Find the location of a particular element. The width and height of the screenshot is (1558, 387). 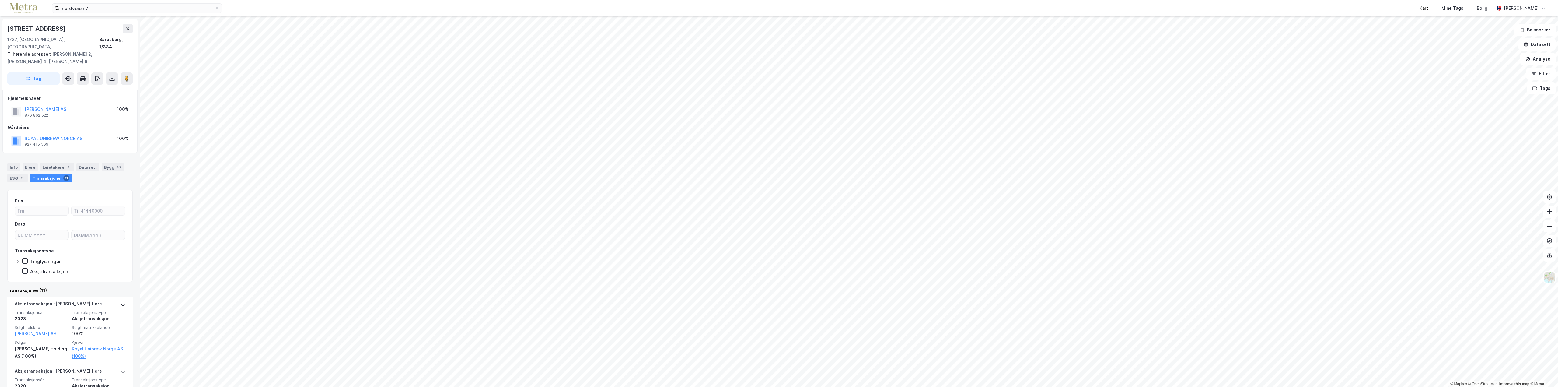

button: Tag is located at coordinates (33, 79).